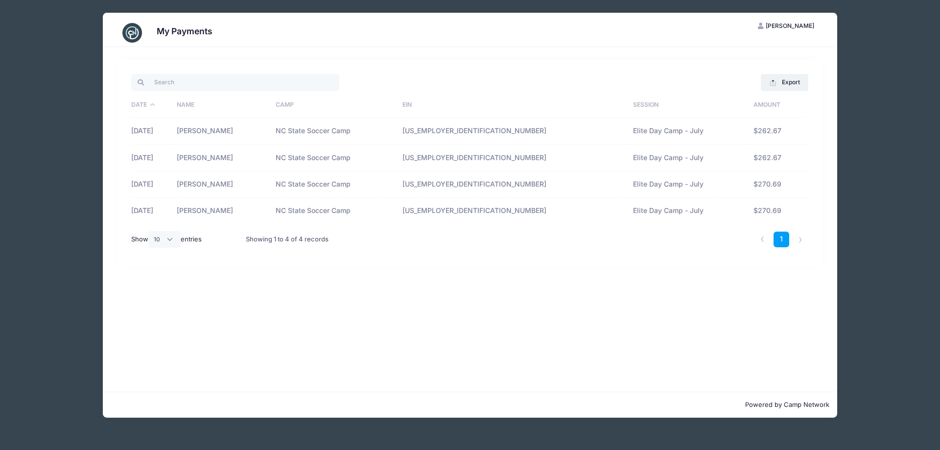  I want to click on th: Session: activate to sort column ascending, so click(688, 105).